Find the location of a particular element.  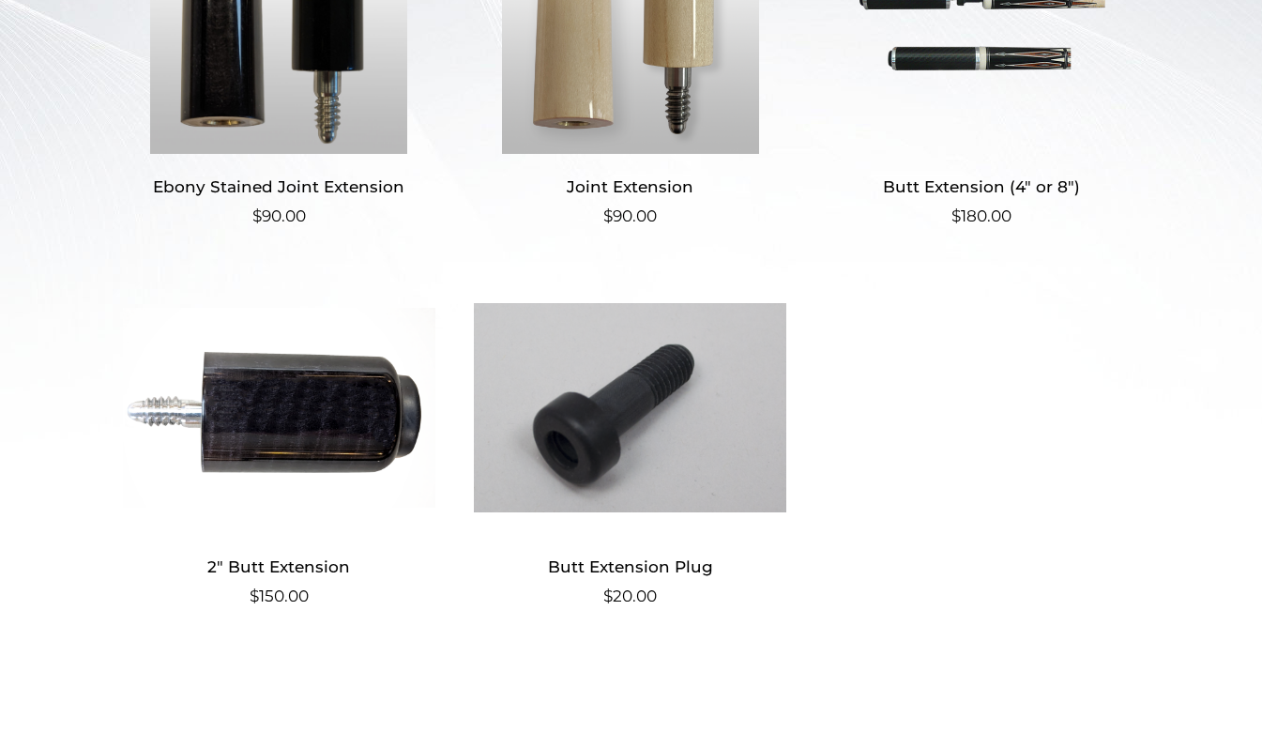

h2: Joint Extension is located at coordinates (629, 186).